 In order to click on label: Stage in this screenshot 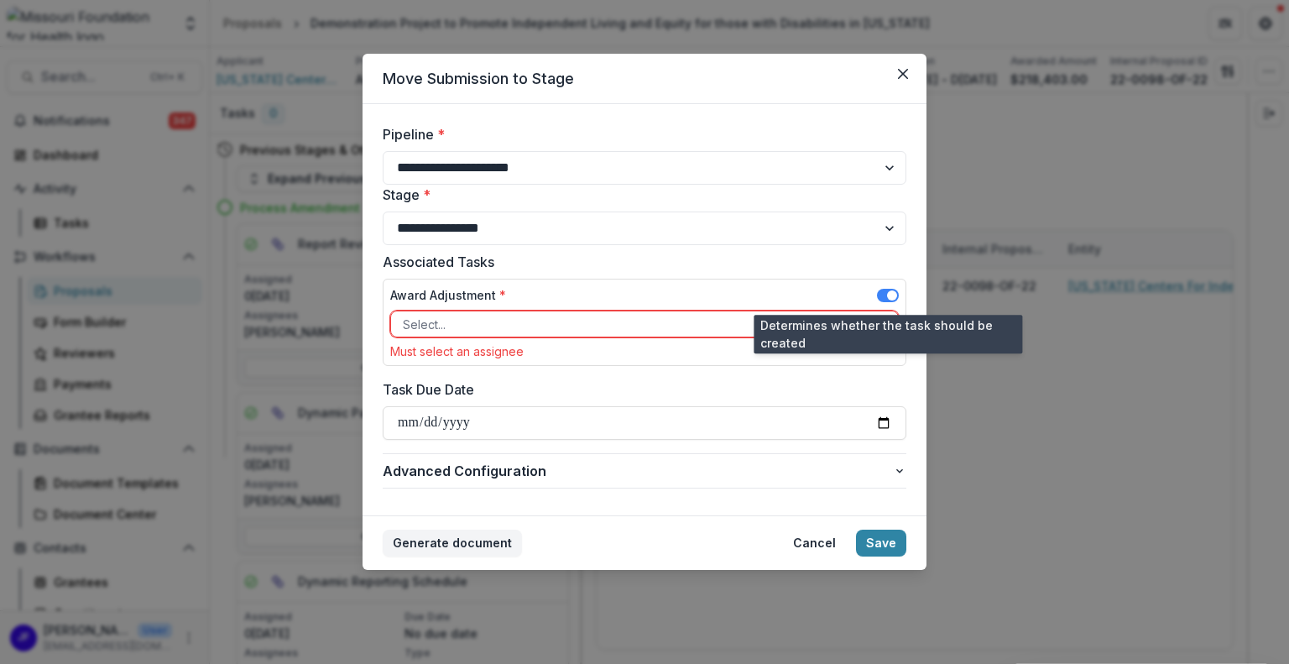, I will do `click(639, 195)`.